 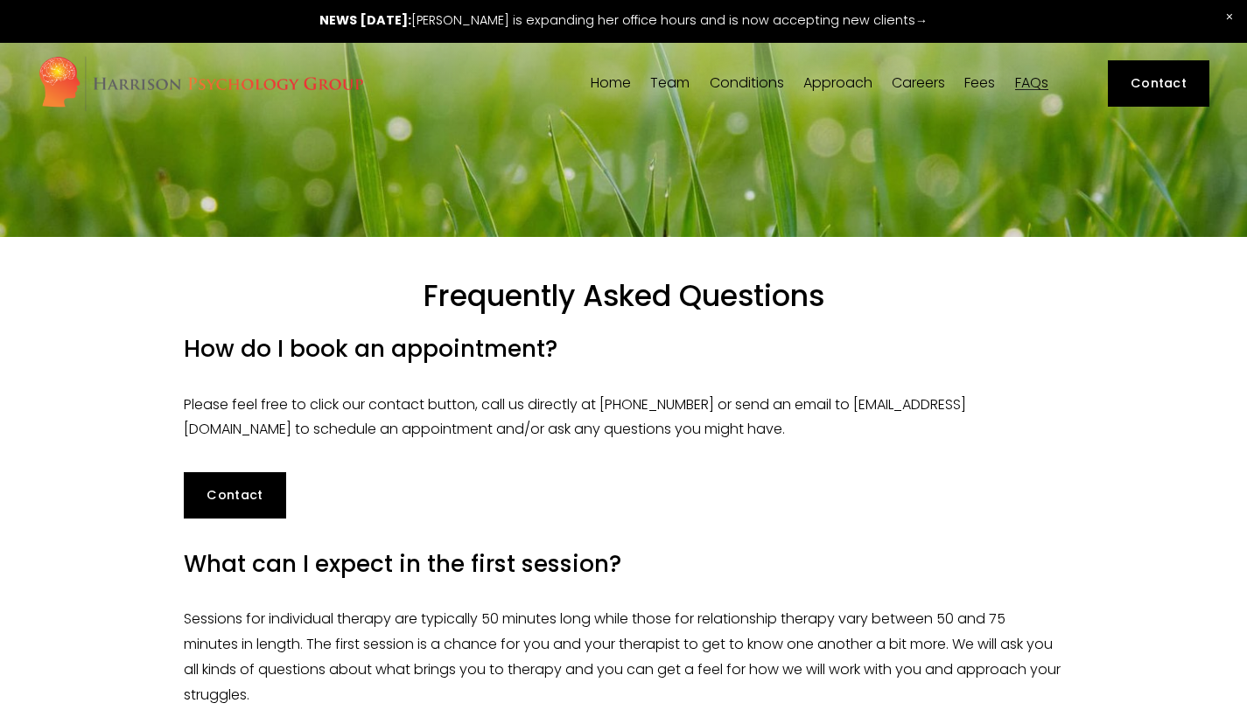 What do you see at coordinates (918, 83) in the screenshot?
I see `a: Careers` at bounding box center [918, 83].